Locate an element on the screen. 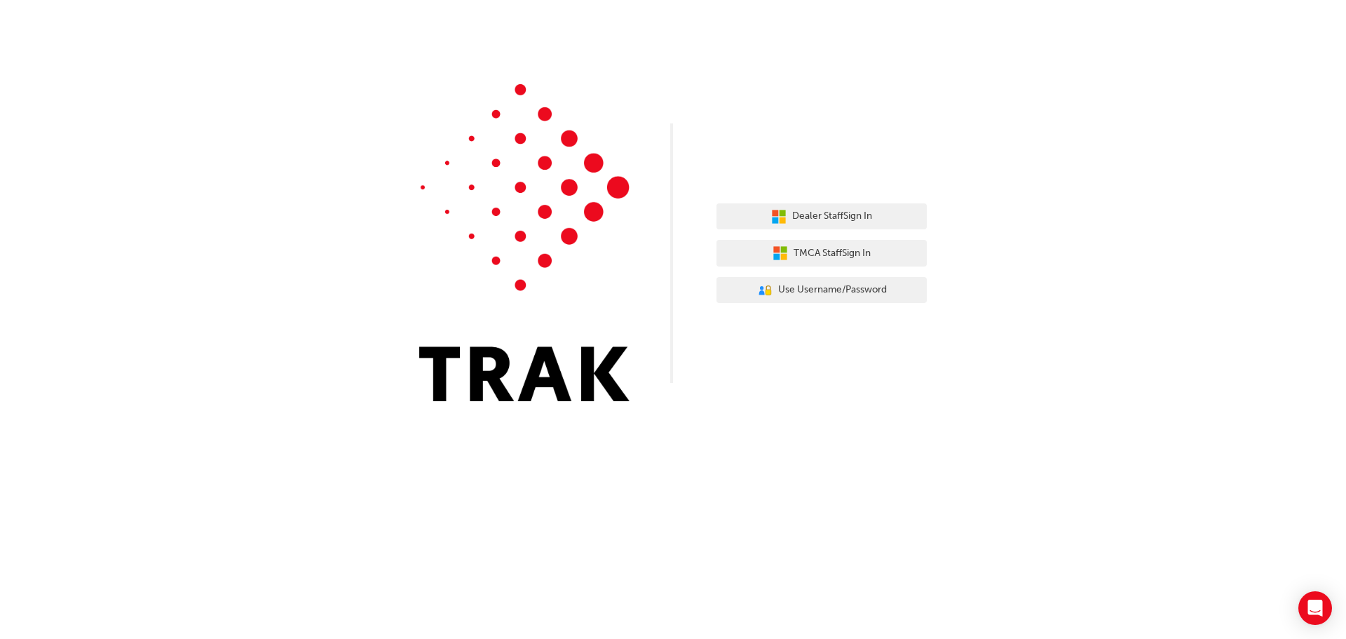 This screenshot has height=639, width=1346. div: Open Intercom Messenger is located at coordinates (1315, 608).